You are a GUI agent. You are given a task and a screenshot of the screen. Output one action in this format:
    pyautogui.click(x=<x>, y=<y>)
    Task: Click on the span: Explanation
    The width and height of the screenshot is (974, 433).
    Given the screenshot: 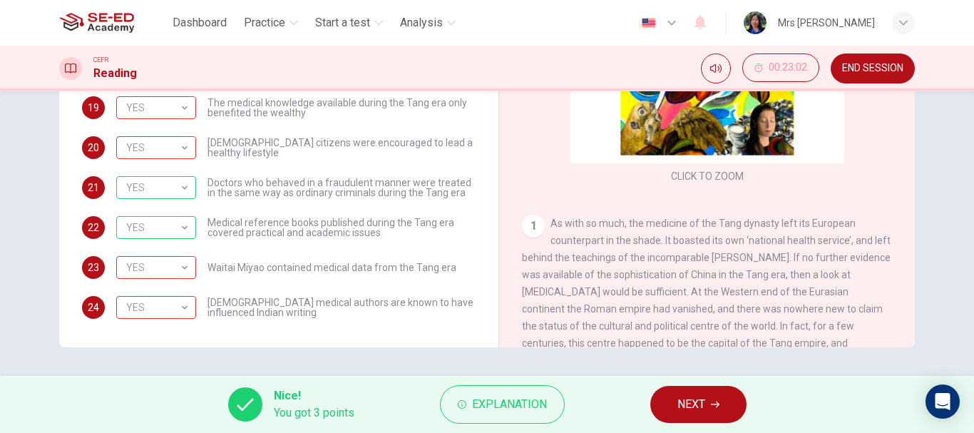 What is the action you would take?
    pyautogui.click(x=509, y=404)
    